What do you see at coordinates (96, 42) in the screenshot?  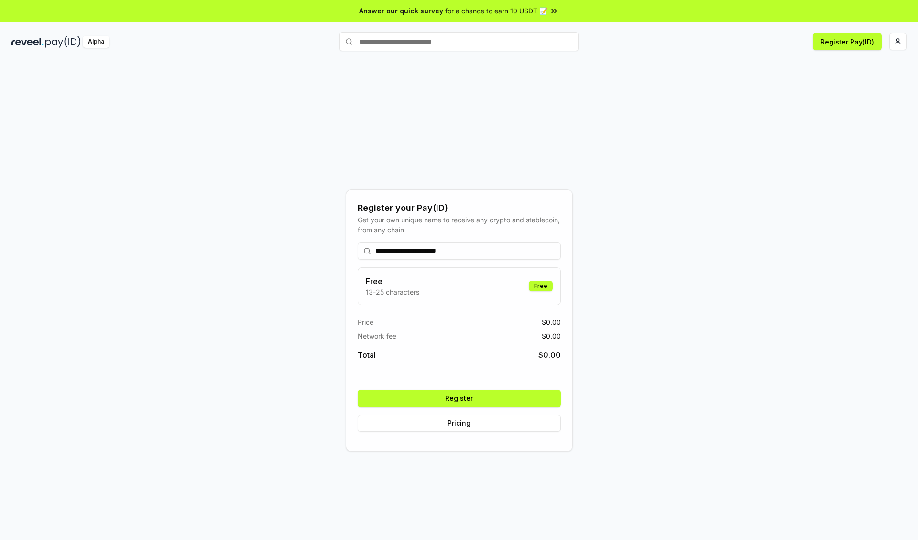 I see `div: Alpha` at bounding box center [96, 42].